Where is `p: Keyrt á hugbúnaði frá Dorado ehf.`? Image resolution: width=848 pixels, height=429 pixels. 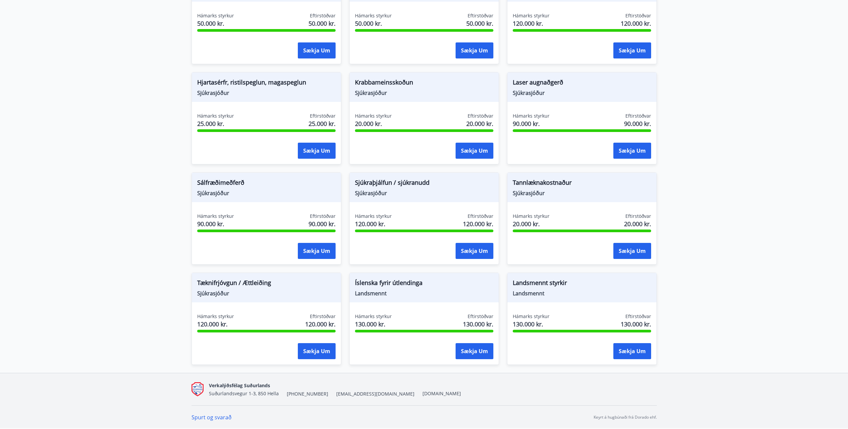 p: Keyrt á hugbúnaði frá Dorado ehf. is located at coordinates (625, 417).